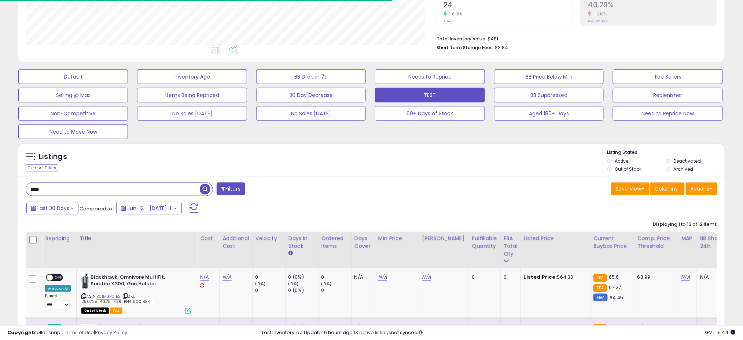 Image resolution: width=743 pixels, height=340 pixels. What do you see at coordinates (42, 168) in the screenshot?
I see `div: Clear All Filters` at bounding box center [42, 168].